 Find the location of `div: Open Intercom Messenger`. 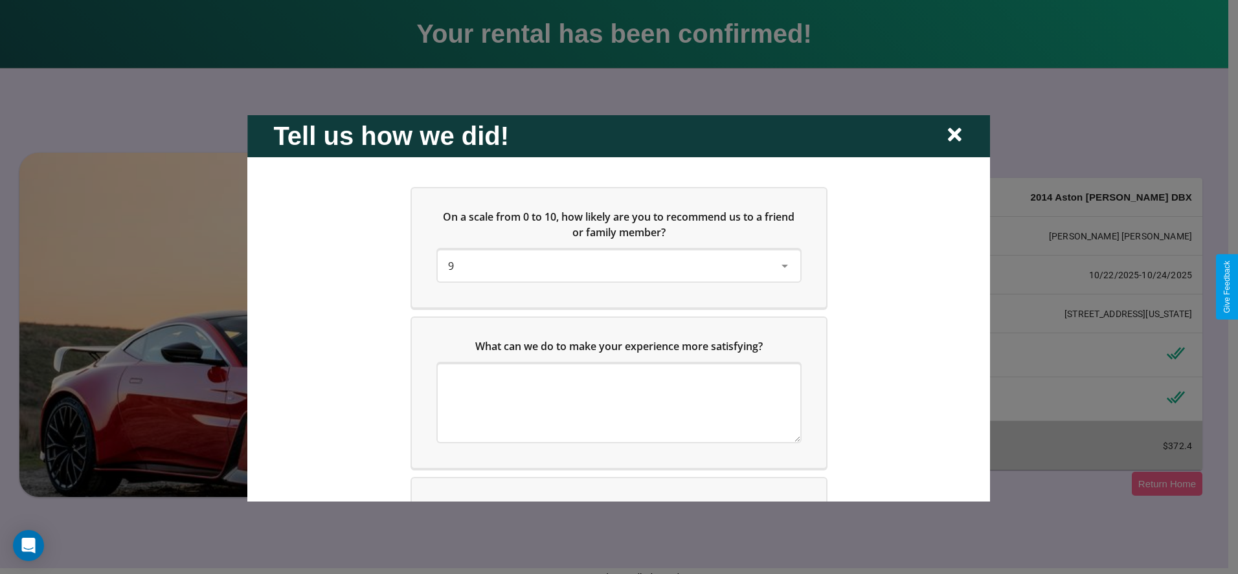

div: Open Intercom Messenger is located at coordinates (28, 546).